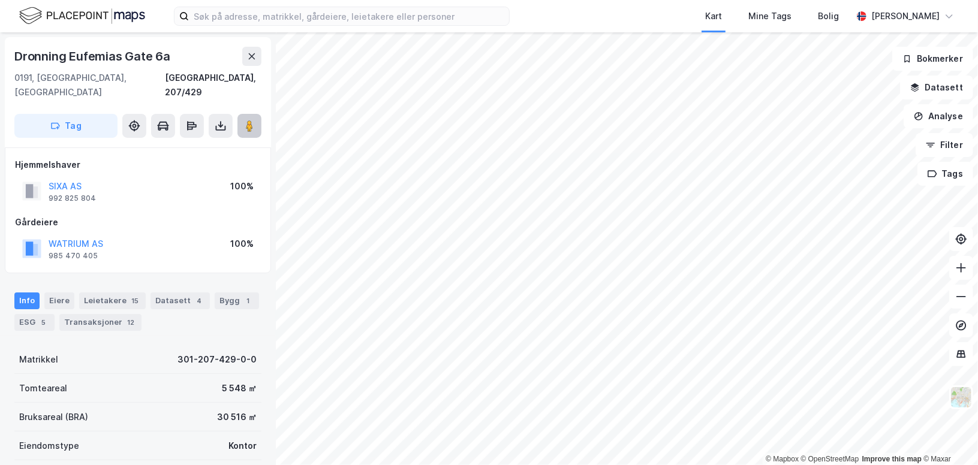 The height and width of the screenshot is (465, 978). What do you see at coordinates (131, 323) in the screenshot?
I see `div: 12` at bounding box center [131, 323].